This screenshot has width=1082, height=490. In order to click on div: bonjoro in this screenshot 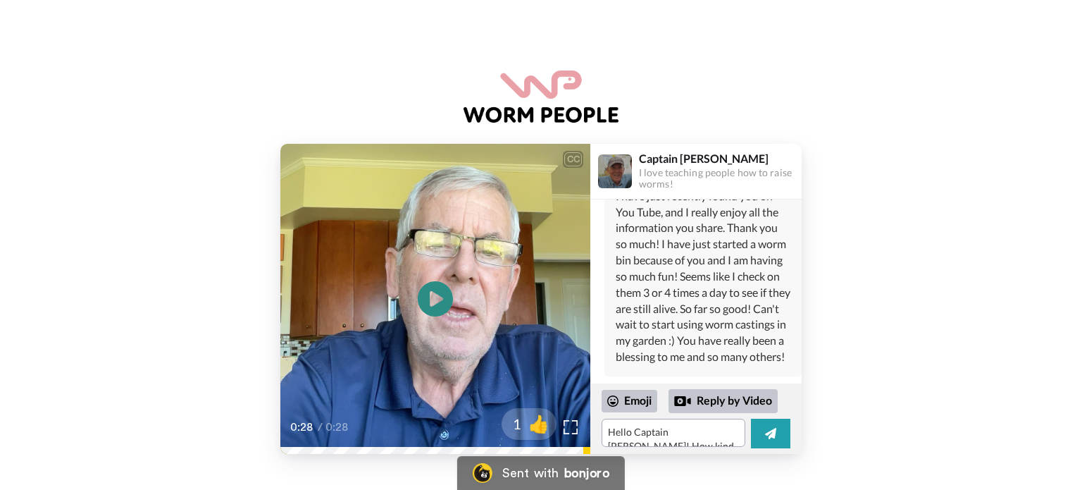, I will do `click(587, 473)`.